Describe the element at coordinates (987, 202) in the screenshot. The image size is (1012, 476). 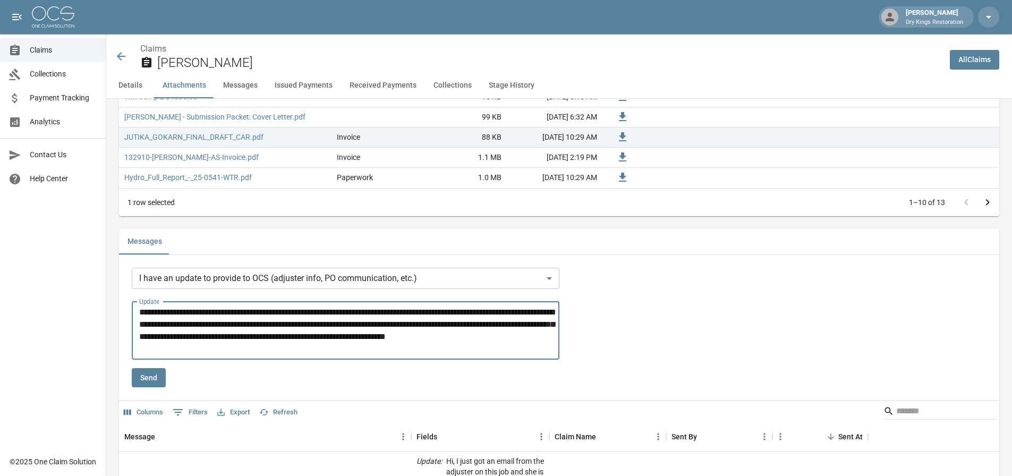
I see `button: Go to next page` at that location.